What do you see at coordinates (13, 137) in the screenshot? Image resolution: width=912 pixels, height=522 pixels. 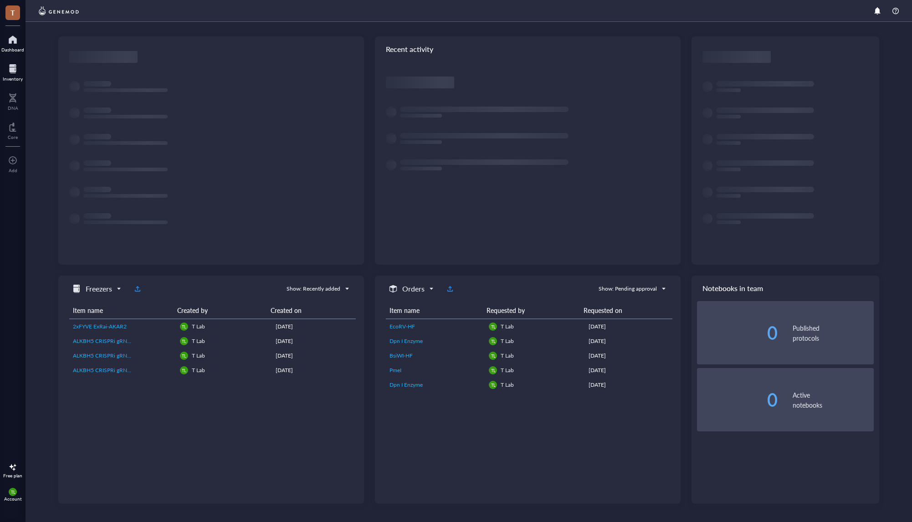 I see `div: Core` at bounding box center [13, 137].